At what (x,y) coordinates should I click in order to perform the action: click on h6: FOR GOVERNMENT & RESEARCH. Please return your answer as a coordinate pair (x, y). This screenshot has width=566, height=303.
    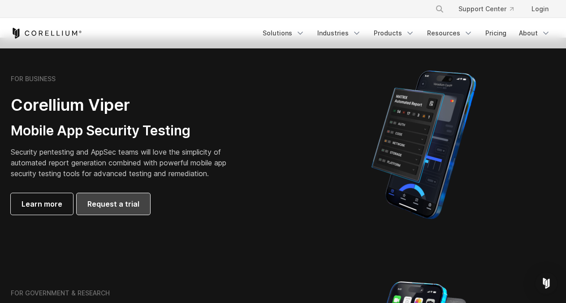
    Looking at the image, I should click on (60, 293).